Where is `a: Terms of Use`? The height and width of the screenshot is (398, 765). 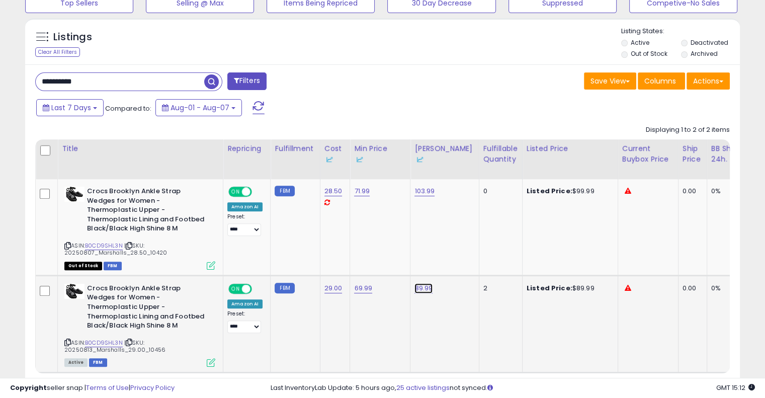
a: Terms of Use is located at coordinates (107, 387).